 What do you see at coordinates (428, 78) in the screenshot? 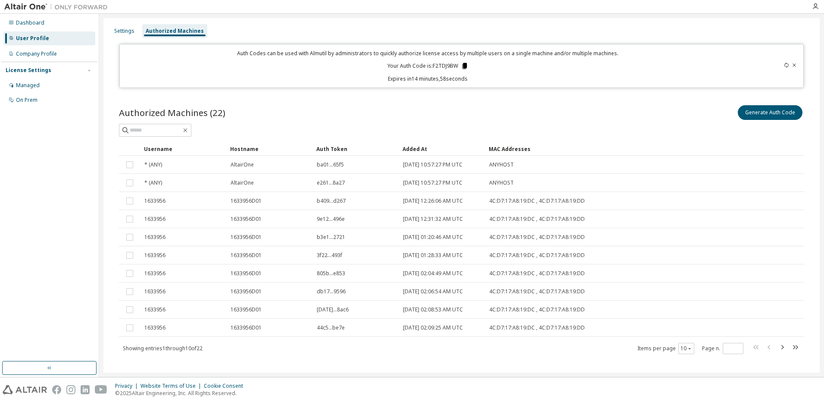
I see `p: Expires in 14 minutes, 58 seconds` at bounding box center [428, 78].